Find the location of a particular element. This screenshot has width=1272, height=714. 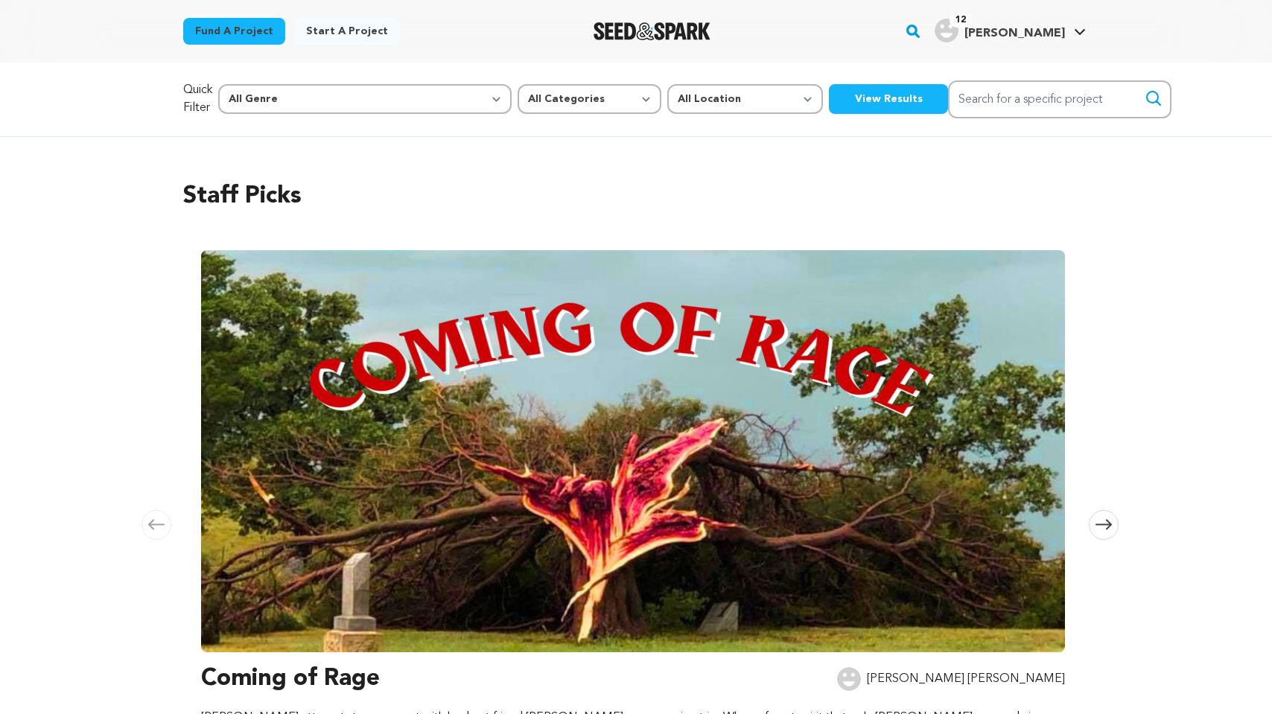

div: Tara B.'s Profile is located at coordinates (999, 31).